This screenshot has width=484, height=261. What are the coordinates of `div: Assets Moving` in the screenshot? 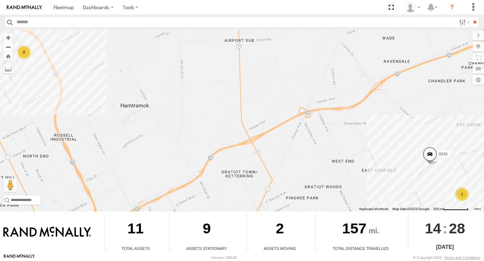 It's located at (280, 249).